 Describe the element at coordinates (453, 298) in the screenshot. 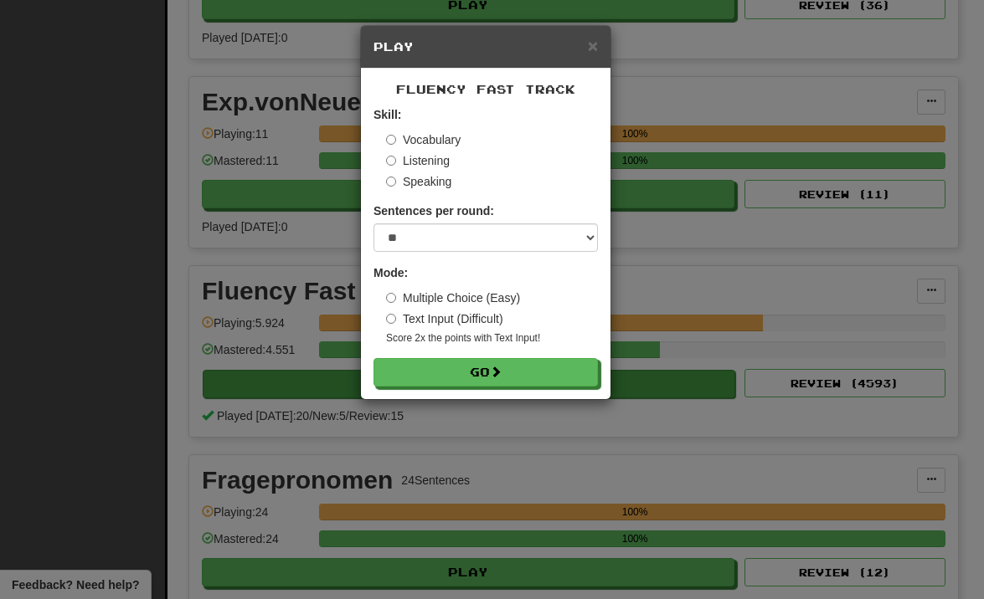

I see `label: Multiple Choice (Easy)` at that location.